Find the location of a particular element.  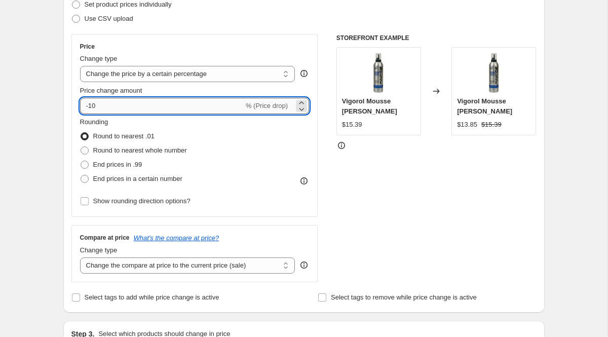

span: Round to nearest .01 is located at coordinates (124, 136).